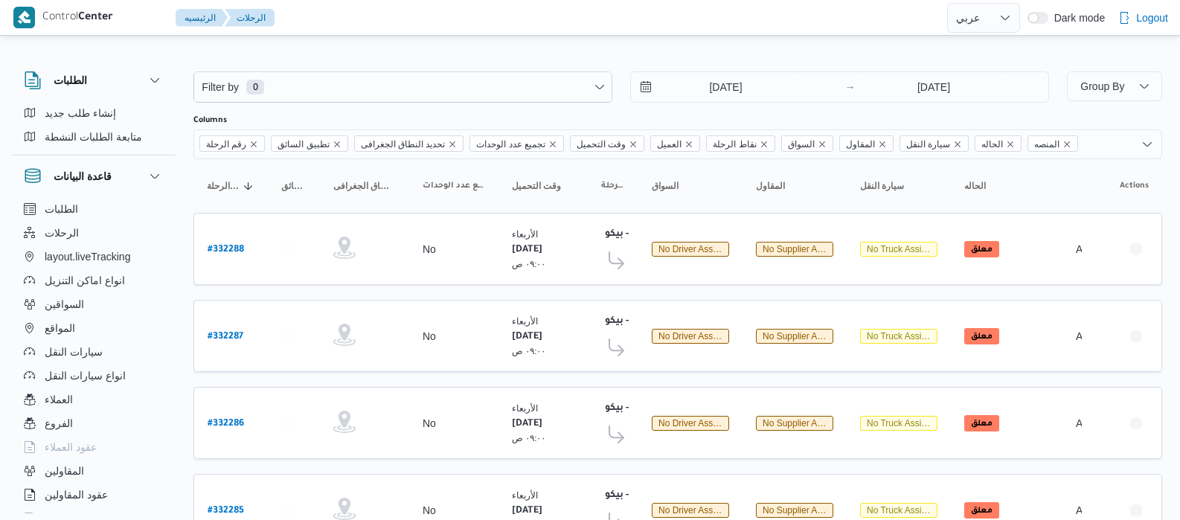 Image resolution: width=1180 pixels, height=520 pixels. Describe the element at coordinates (1077, 18) in the screenshot. I see `span: Dark mode` at that location.